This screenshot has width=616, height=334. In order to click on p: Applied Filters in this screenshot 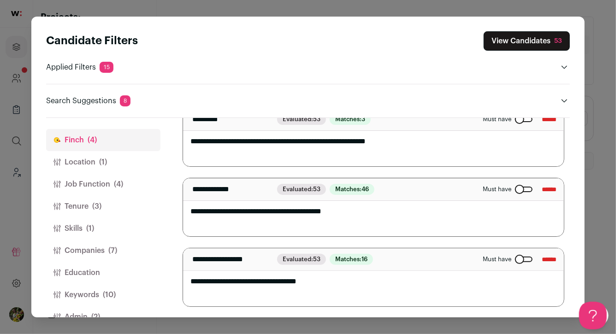, I will do `click(80, 67)`.